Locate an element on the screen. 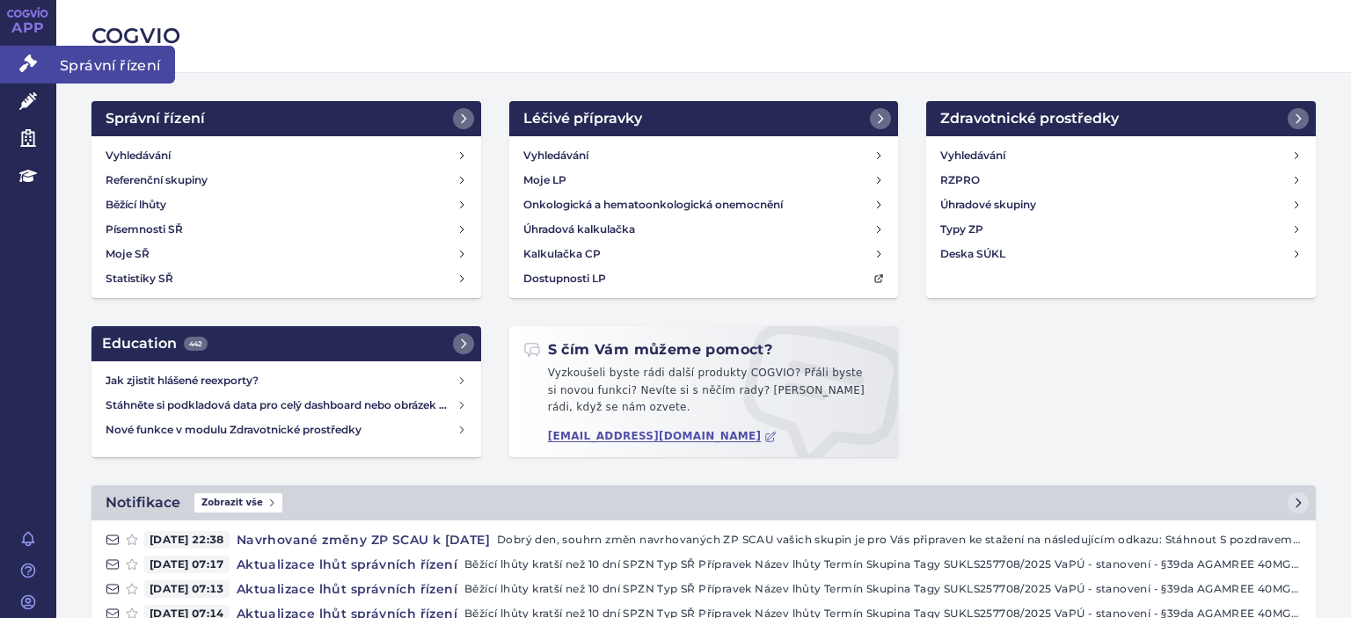 Image resolution: width=1351 pixels, height=618 pixels. a: Referenční skupiny is located at coordinates (286, 180).